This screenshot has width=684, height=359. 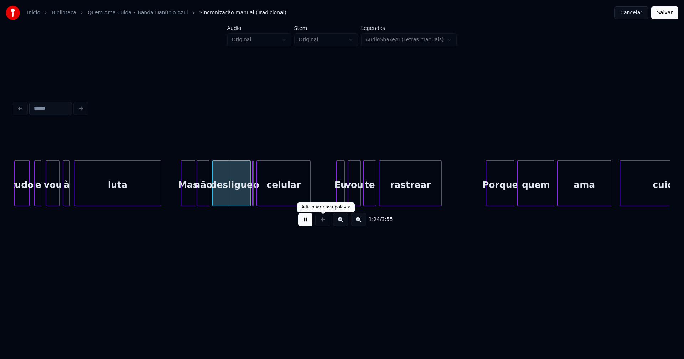 I want to click on span: 1:24, so click(x=374, y=220).